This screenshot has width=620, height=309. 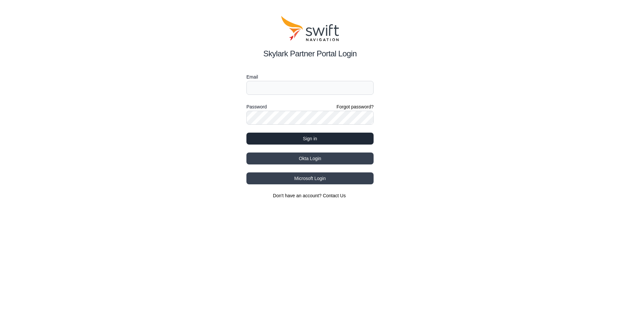 I want to click on button: Okta Login, so click(x=310, y=158).